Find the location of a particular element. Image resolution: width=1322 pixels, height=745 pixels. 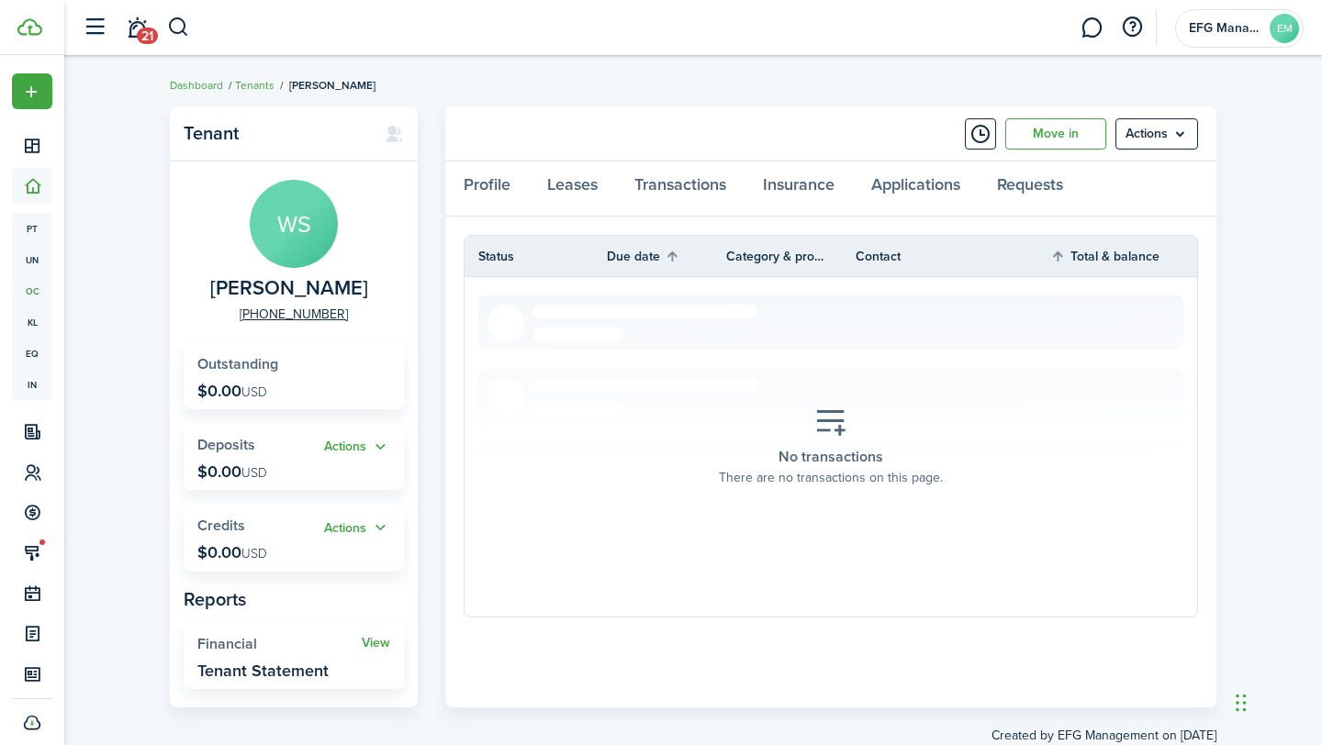

div: Drag is located at coordinates (1241, 703).